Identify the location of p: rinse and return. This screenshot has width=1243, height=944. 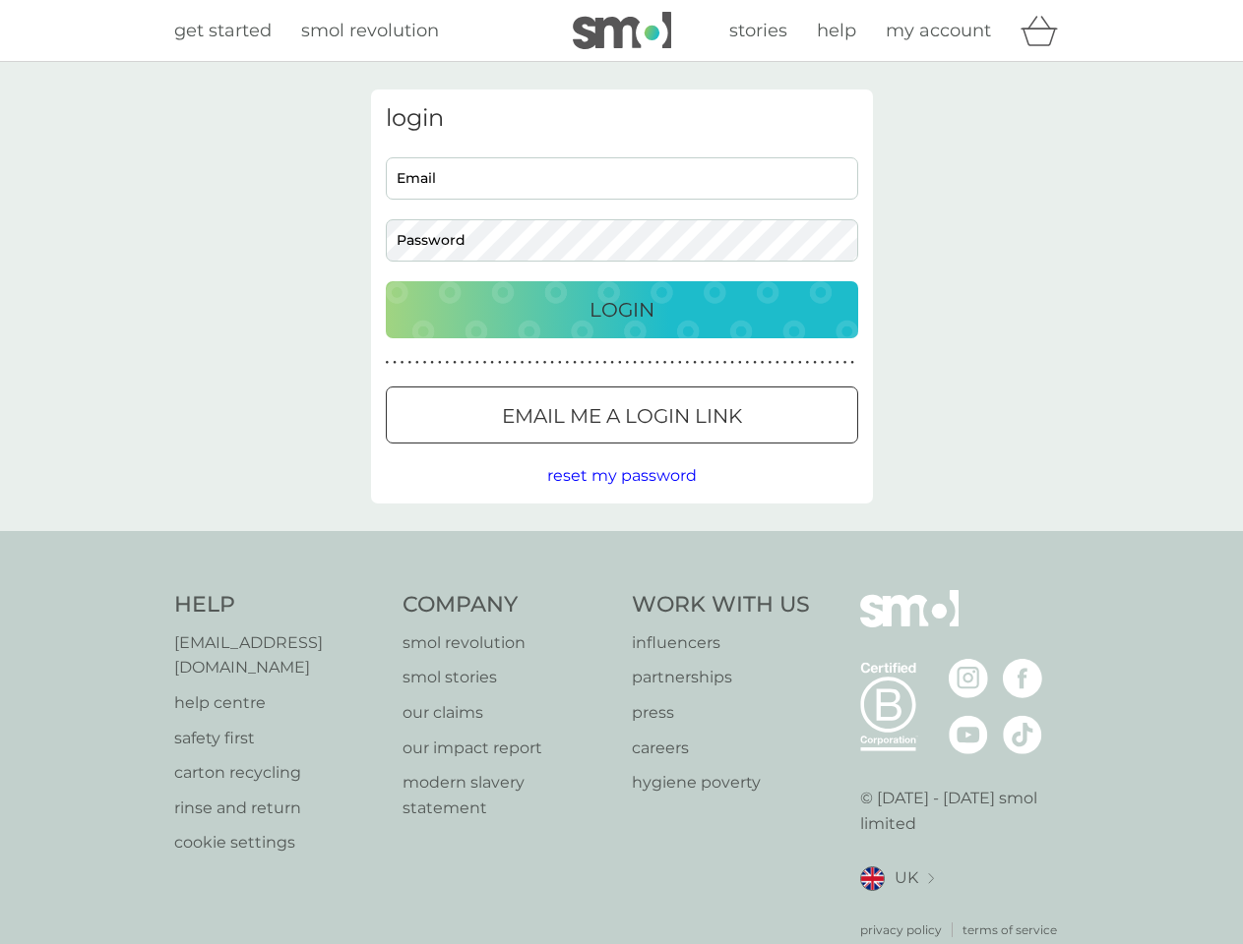
(278, 809).